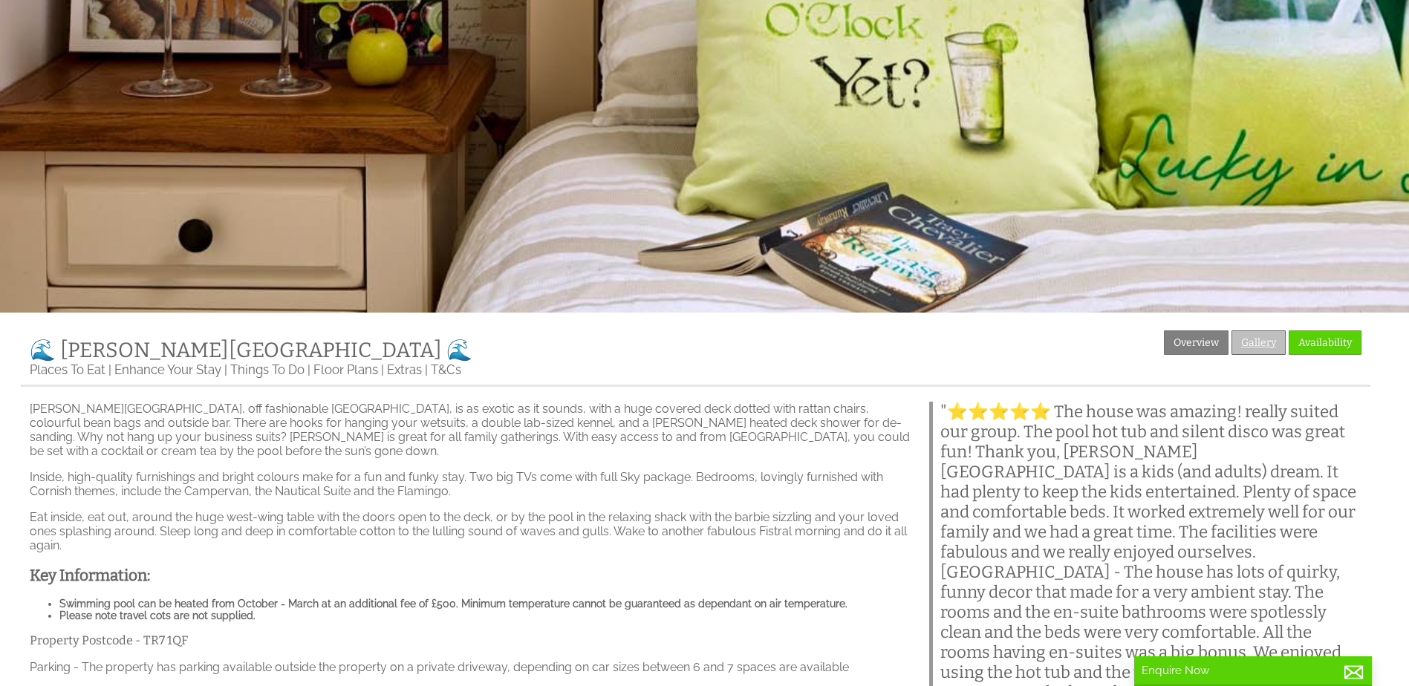  I want to click on h3: Property Postcode - TR7 1QF, so click(470, 640).